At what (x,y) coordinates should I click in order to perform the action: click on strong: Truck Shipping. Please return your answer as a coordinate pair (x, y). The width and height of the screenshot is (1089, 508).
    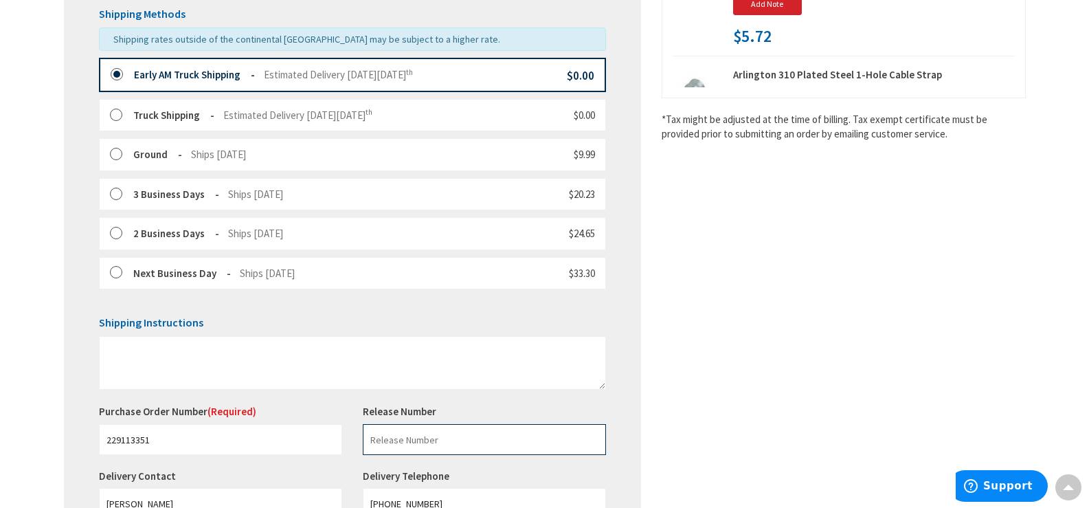
    Looking at the image, I should click on (174, 115).